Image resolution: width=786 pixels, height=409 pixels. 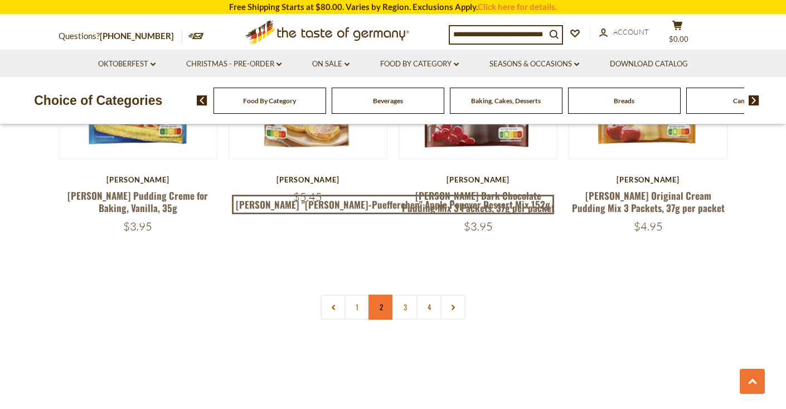 I want to click on a: Account, so click(x=624, y=32).